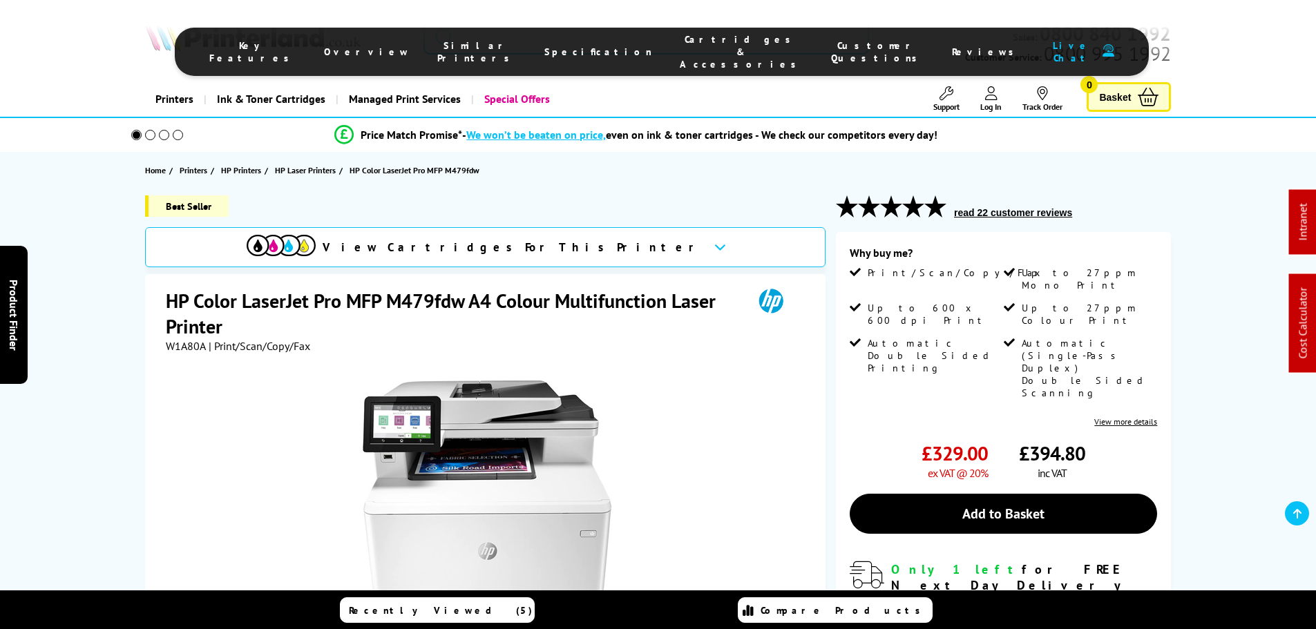 The width and height of the screenshot is (1316, 629). Describe the element at coordinates (536, 135) in the screenshot. I see `span: We won’t be beaten on price,` at that location.